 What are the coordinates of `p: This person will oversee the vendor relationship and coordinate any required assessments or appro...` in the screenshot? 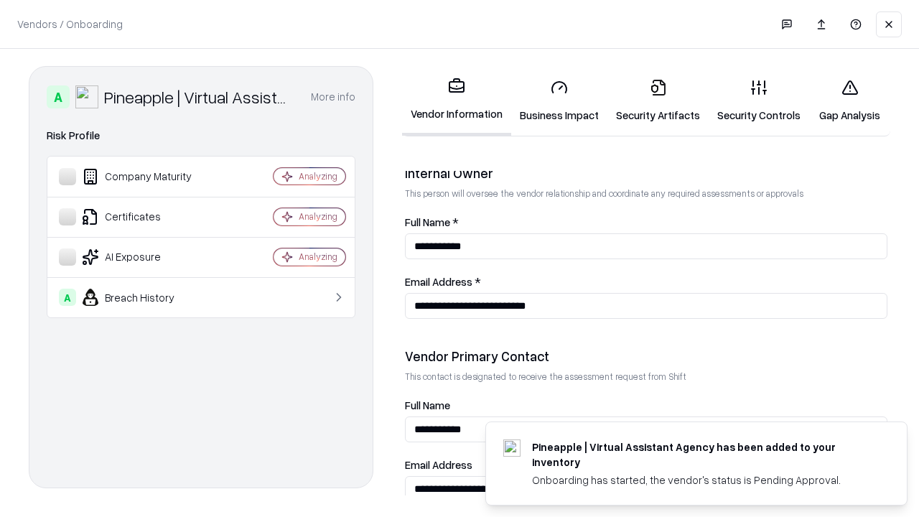 It's located at (646, 193).